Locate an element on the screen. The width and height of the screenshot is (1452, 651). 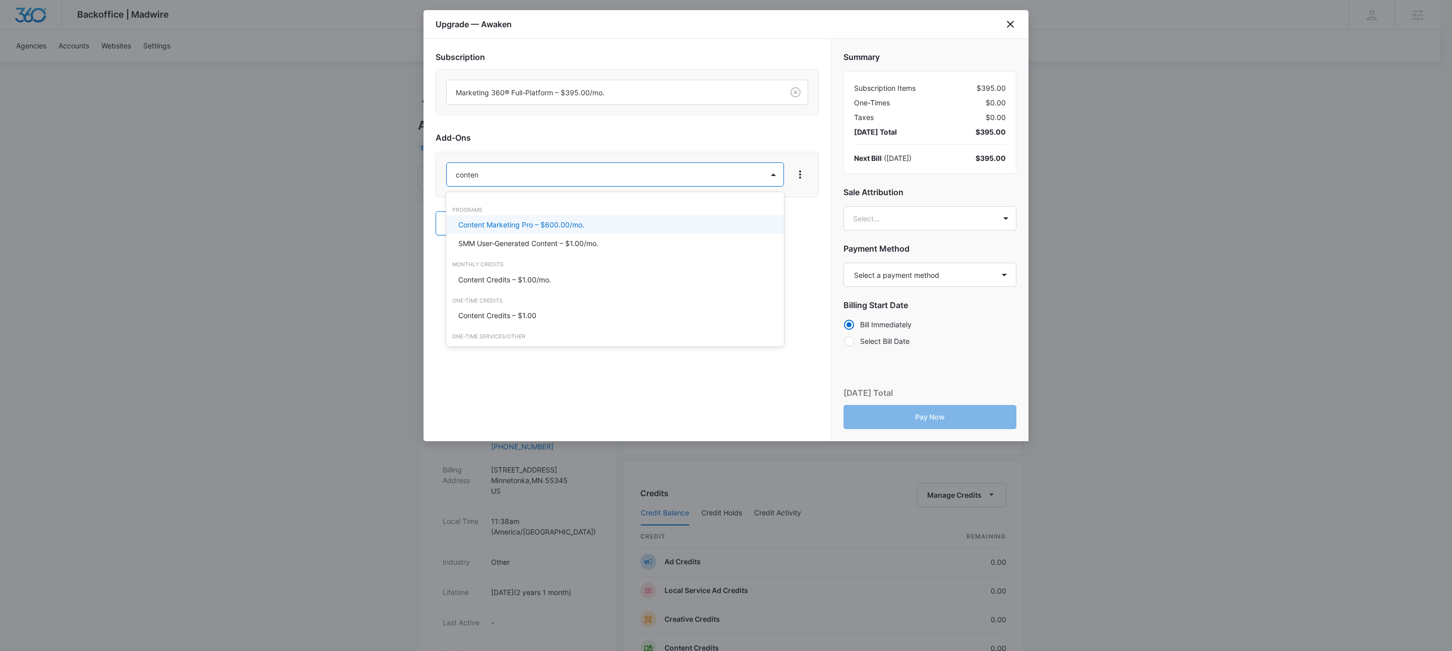
p: SMM User-Generated Content – $1.00/mo. is located at coordinates (528, 243).